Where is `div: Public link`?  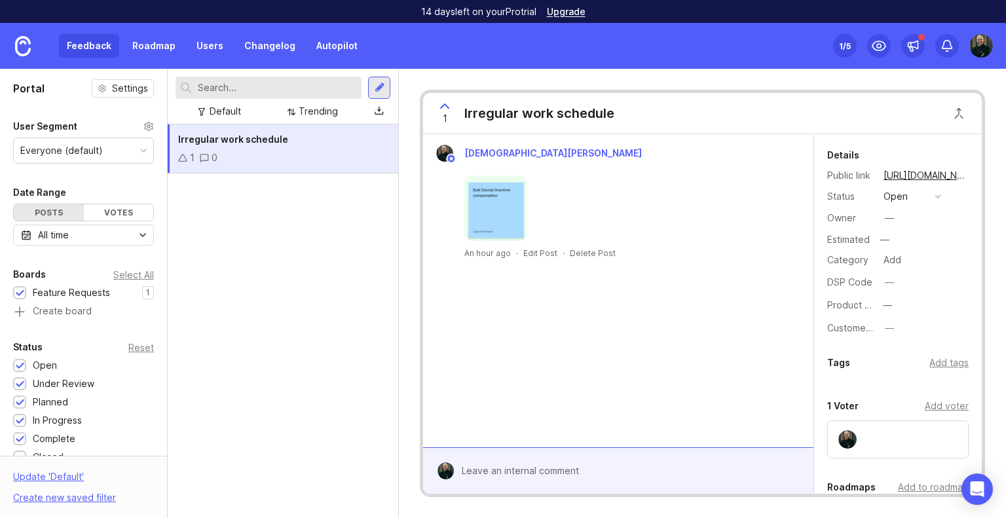 div: Public link is located at coordinates (850, 176).